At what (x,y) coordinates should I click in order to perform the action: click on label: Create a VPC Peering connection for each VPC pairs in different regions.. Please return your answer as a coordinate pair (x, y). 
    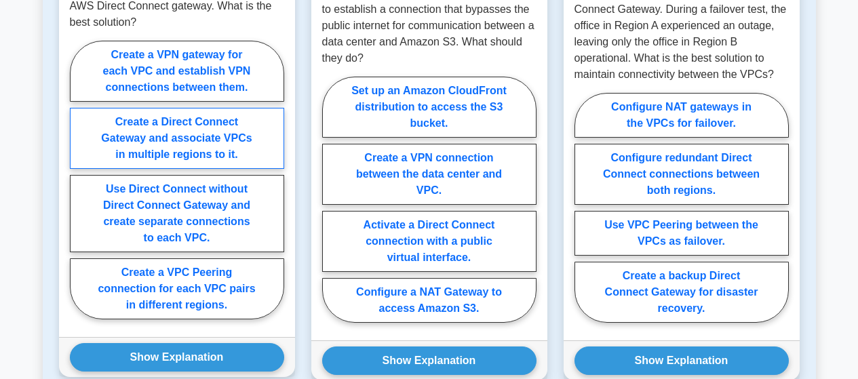
    Looking at the image, I should click on (177, 289).